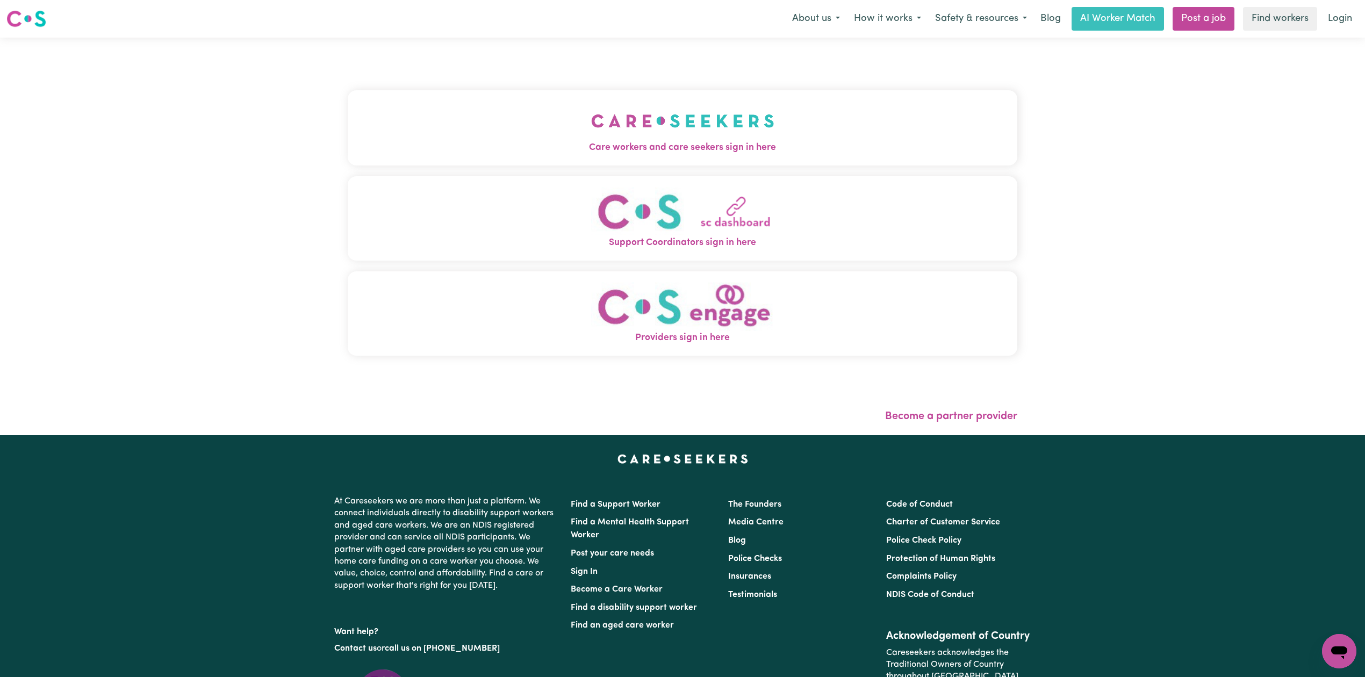 The height and width of the screenshot is (677, 1365). I want to click on a: Find a Mental Health Support Worker, so click(630, 529).